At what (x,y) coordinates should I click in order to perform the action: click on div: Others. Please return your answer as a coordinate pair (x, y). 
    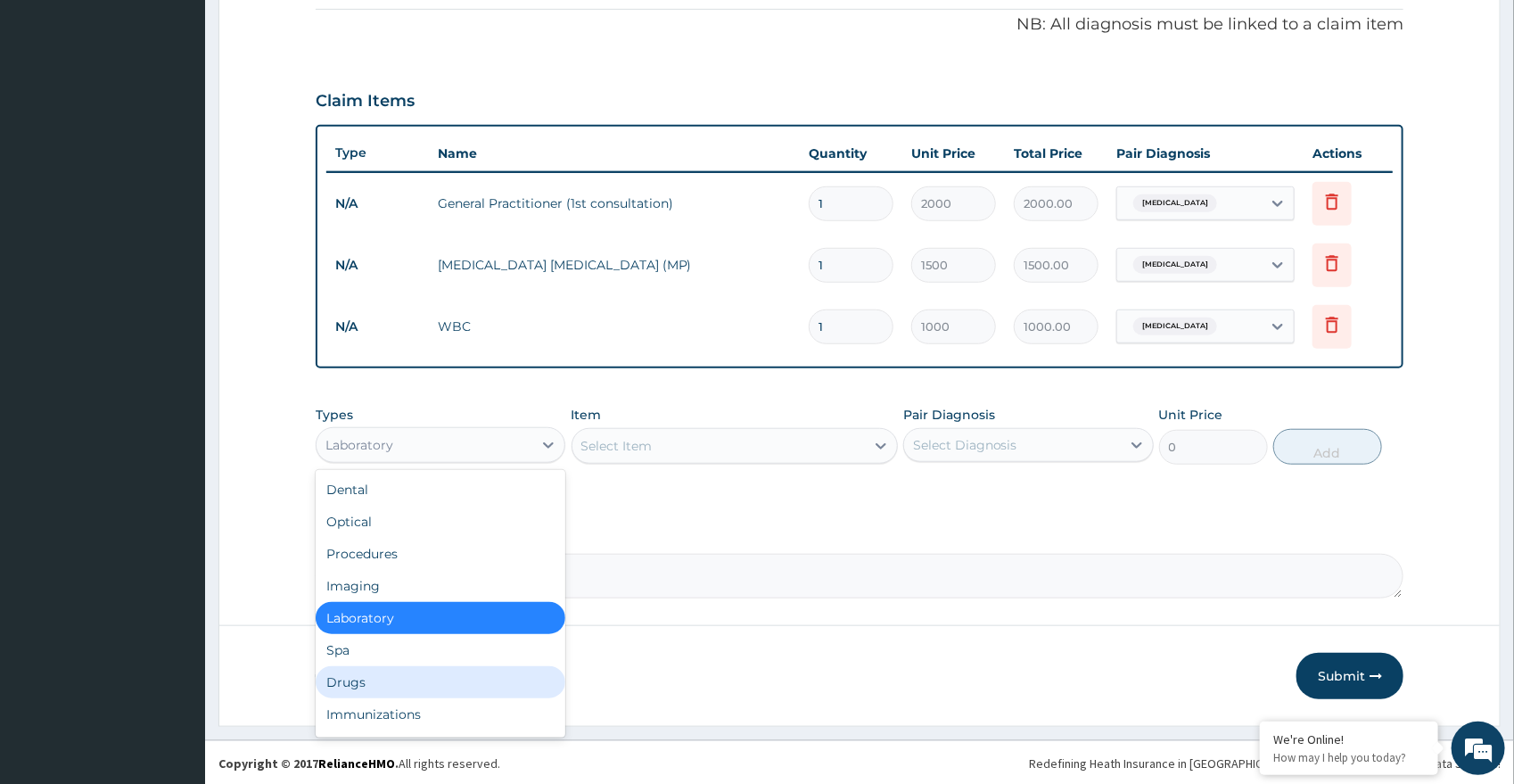
    Looking at the image, I should click on (441, 747).